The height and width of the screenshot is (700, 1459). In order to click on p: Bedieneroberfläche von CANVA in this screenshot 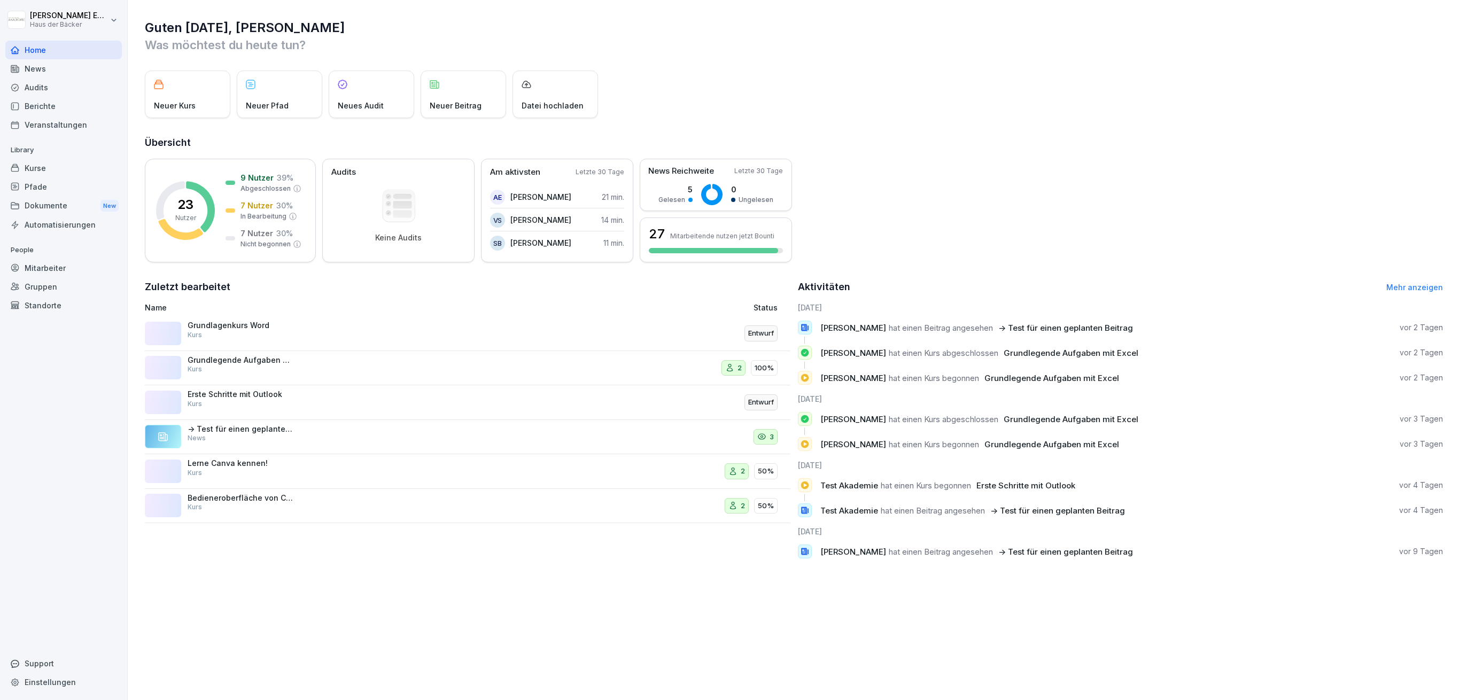, I will do `click(241, 498)`.